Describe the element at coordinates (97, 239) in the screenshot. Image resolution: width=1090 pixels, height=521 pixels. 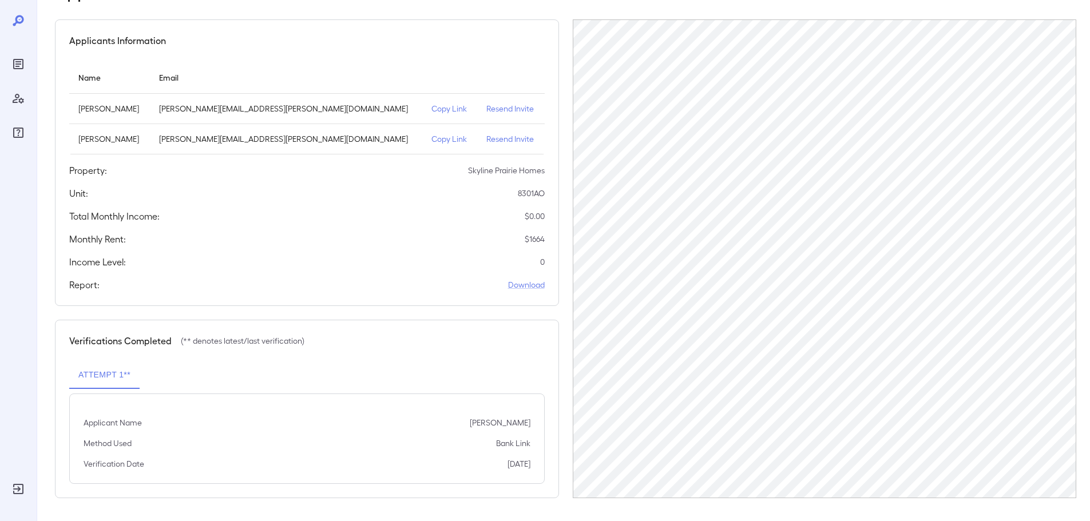
I see `h5: Monthly Rent:` at that location.